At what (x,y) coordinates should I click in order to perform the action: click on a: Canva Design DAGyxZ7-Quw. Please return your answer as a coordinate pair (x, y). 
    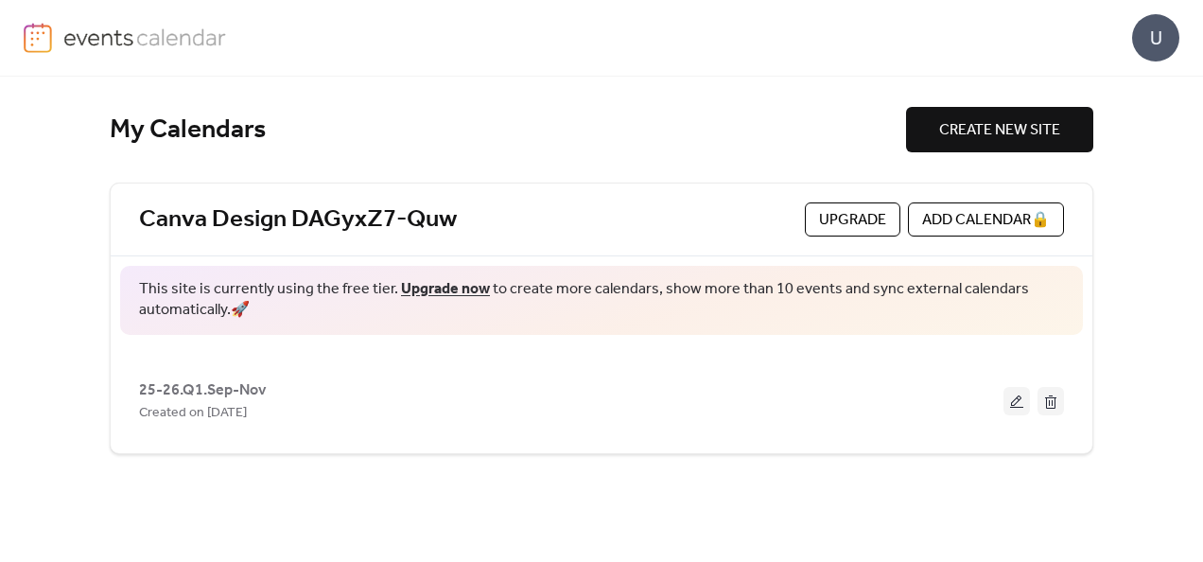
    Looking at the image, I should click on (298, 219).